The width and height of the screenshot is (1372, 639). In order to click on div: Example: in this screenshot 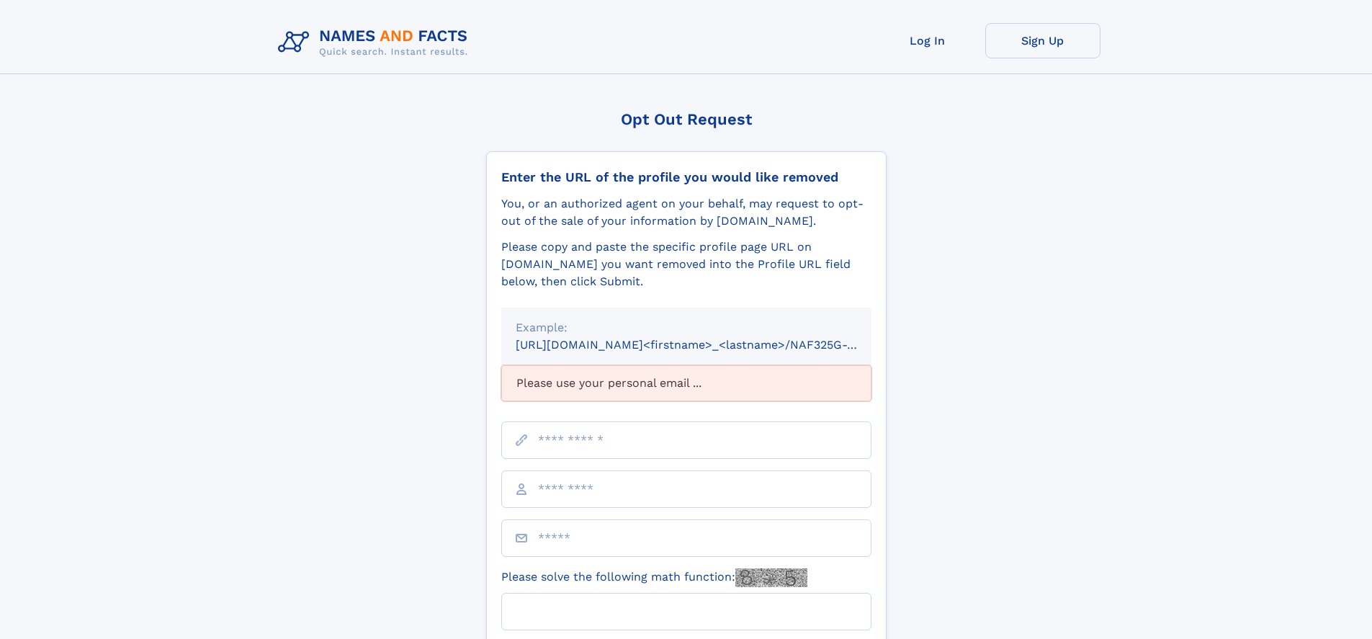, I will do `click(686, 328)`.